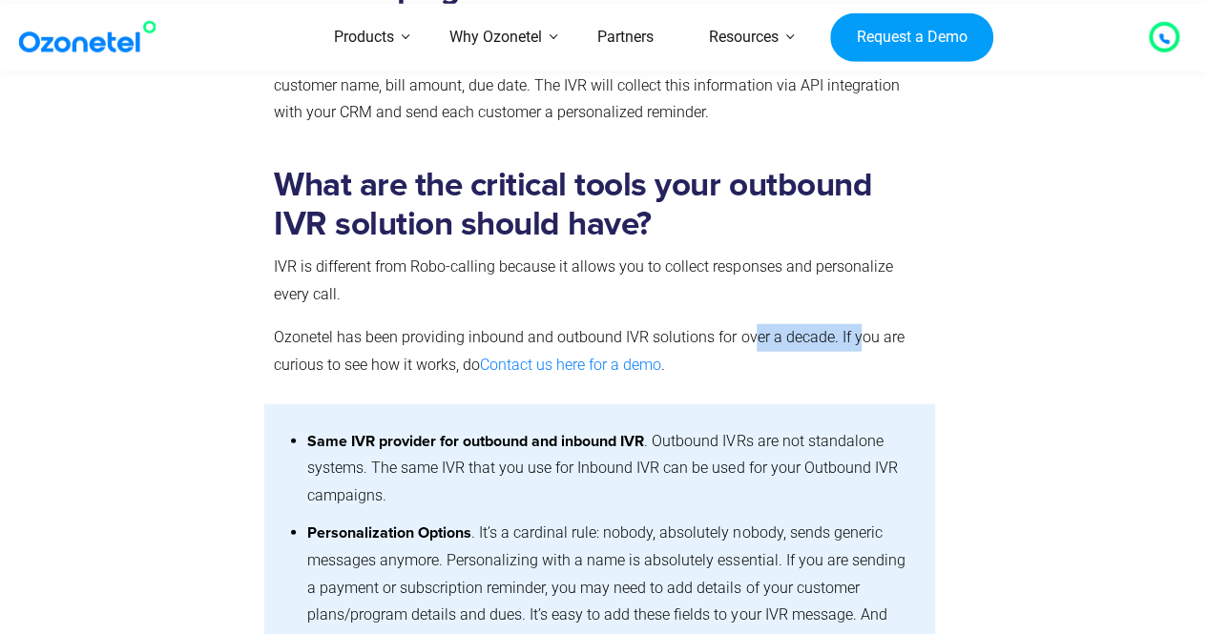 The height and width of the screenshot is (634, 1207). What do you see at coordinates (475, 442) in the screenshot?
I see `strong: Same IVR provider for outbound and inbound IVR` at bounding box center [475, 442].